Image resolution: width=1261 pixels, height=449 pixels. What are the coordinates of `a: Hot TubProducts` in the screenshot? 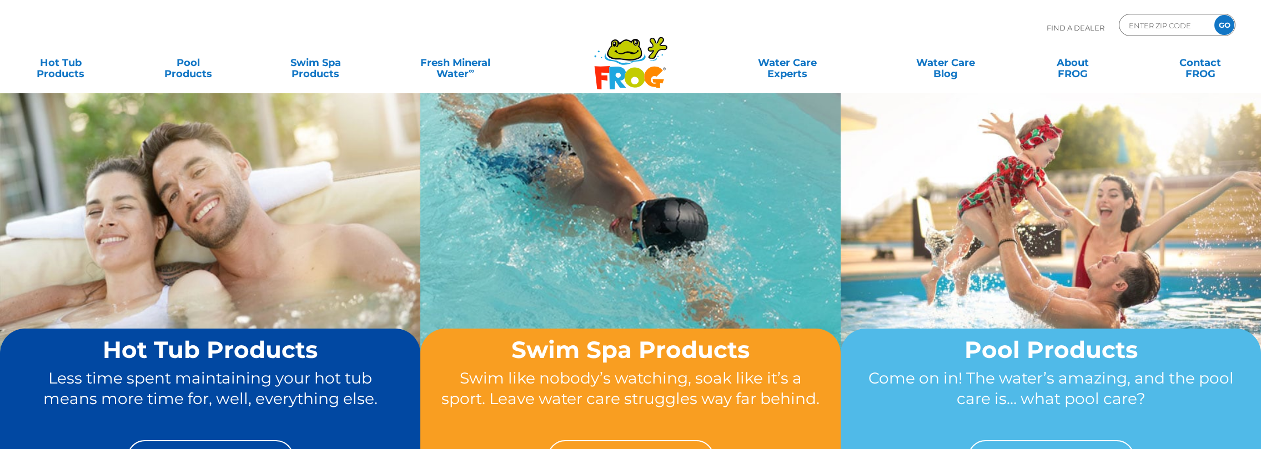 It's located at (61, 63).